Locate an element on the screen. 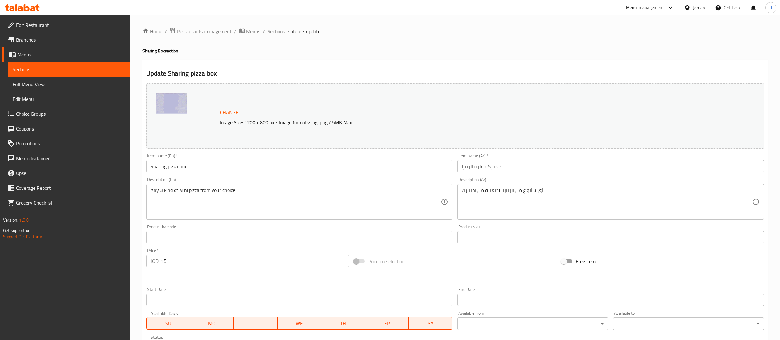 This screenshot has width=780, height=340. div: Jordan is located at coordinates (699, 8).